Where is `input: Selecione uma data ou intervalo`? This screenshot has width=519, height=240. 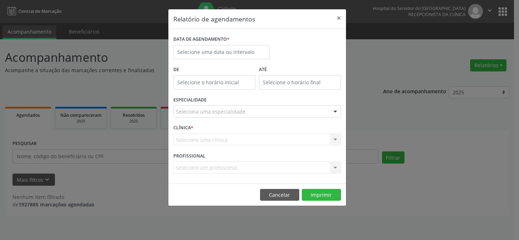 input: Selecione uma data ou intervalo is located at coordinates (221, 52).